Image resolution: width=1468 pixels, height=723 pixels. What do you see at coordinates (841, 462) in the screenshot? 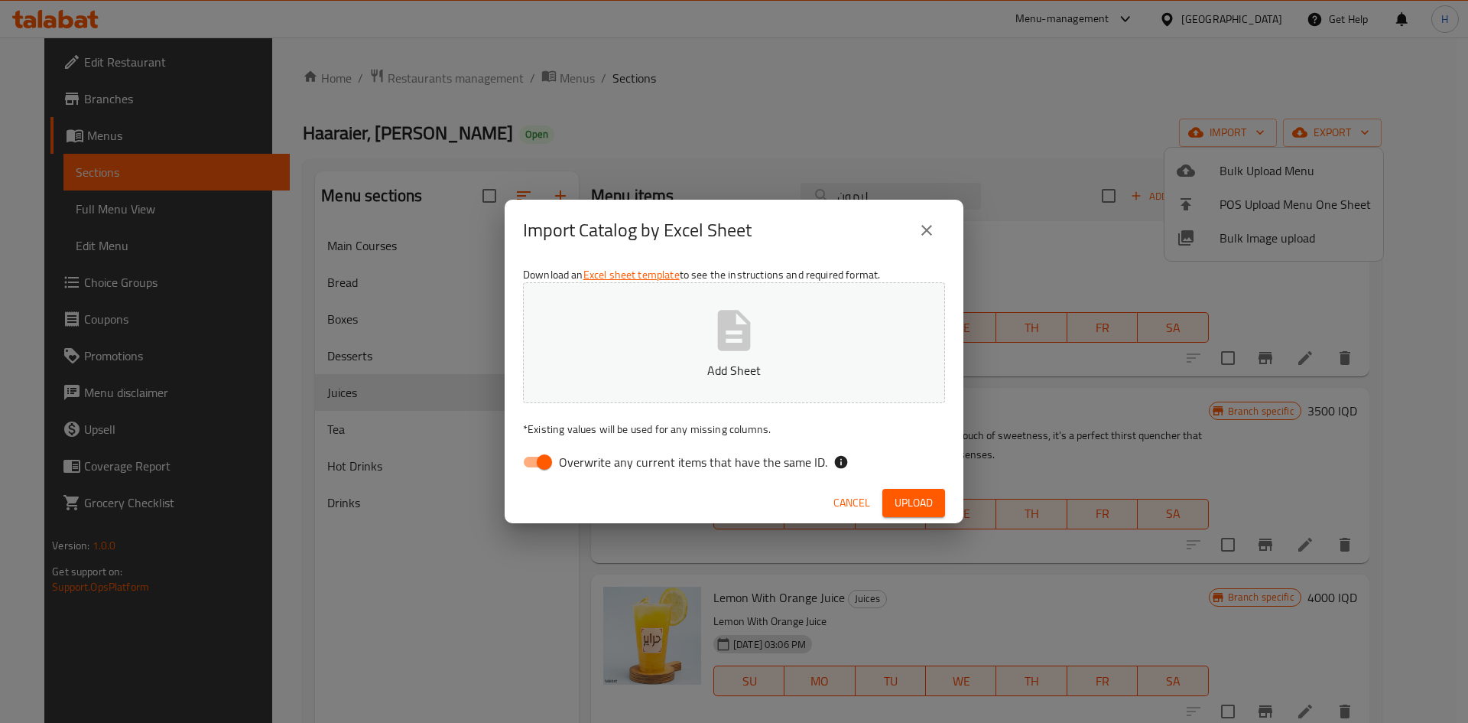
I see `svg: If the overwrite option isn't selected, then the items that match an existing ID will be ignored ...` at bounding box center [841, 462].